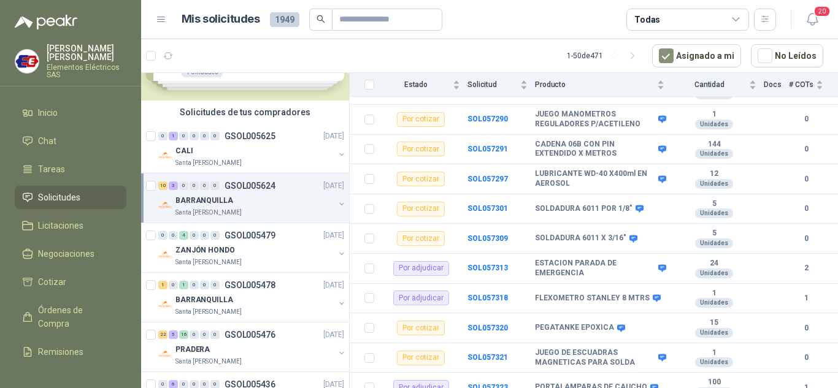 The image size is (838, 388). I want to click on span: 20, so click(822, 11).